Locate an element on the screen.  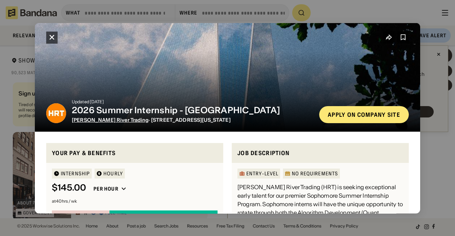
img: Hudson River Trading logo is located at coordinates (56, 113).